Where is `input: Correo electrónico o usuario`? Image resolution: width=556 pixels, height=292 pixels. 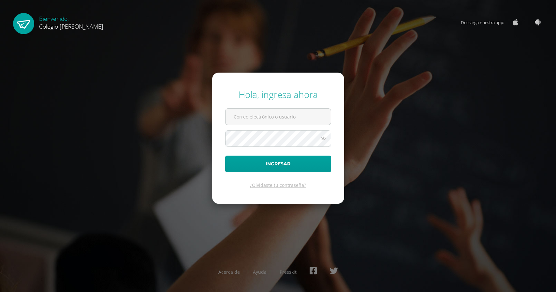
input: Correo electrónico o usuario is located at coordinates (278, 117).